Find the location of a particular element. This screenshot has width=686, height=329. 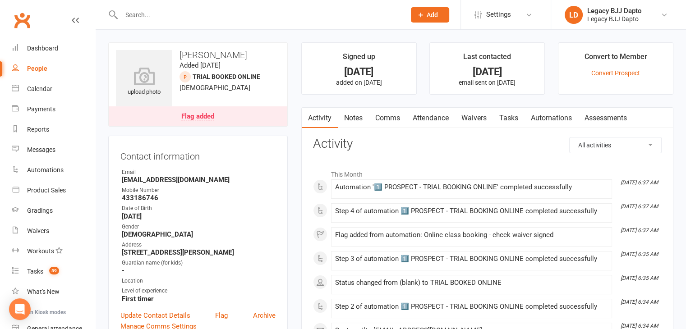

div: Flag added is located at coordinates (197, 117).